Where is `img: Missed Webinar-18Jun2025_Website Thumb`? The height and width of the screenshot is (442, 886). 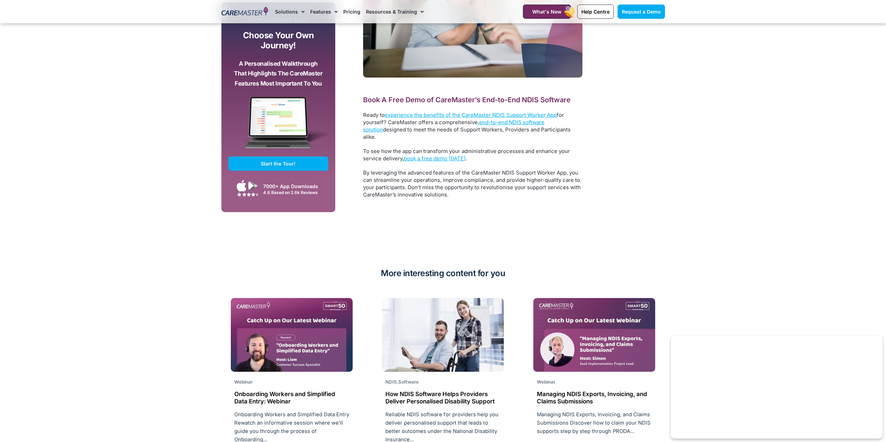
img: Missed Webinar-18Jun2025_Website Thumb is located at coordinates (594, 335).